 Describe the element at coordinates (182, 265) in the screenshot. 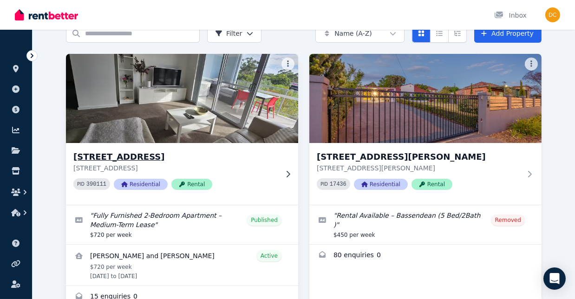

I see `a: View details for Cameron Singer and Samantha Hana` at that location.